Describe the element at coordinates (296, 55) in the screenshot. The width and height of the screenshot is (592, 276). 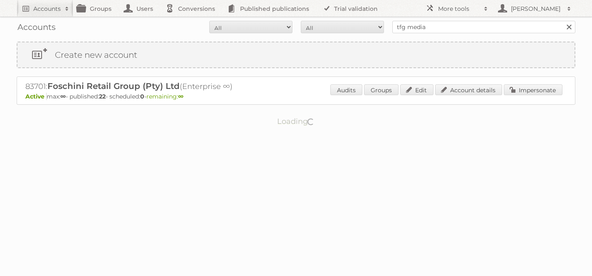
I see `a: Create new account` at that location.